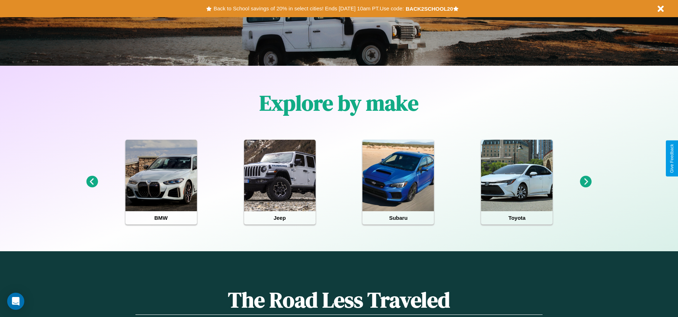 Image resolution: width=678 pixels, height=317 pixels. Describe the element at coordinates (339, 103) in the screenshot. I see `h1: Explore by make` at that location.